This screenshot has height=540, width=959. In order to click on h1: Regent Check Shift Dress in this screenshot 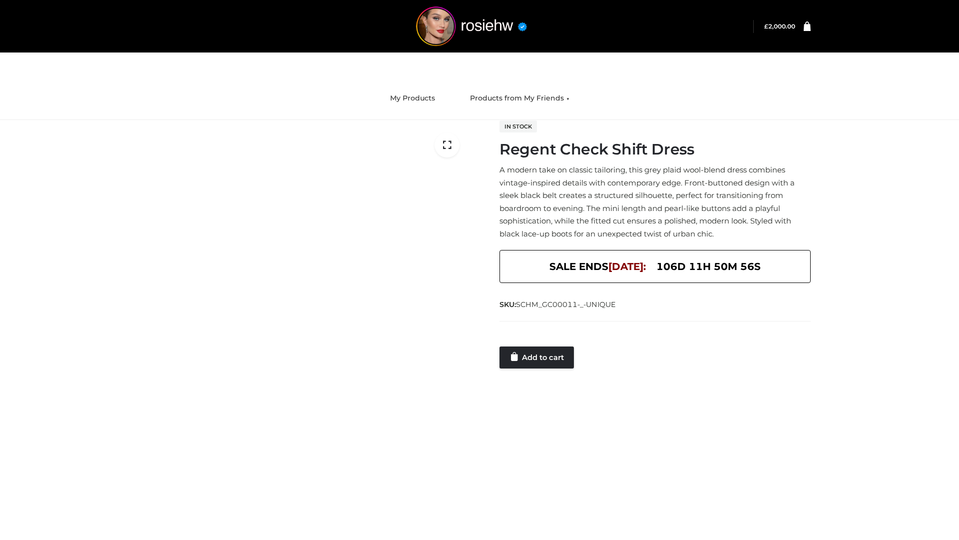, I will do `click(655, 149)`.